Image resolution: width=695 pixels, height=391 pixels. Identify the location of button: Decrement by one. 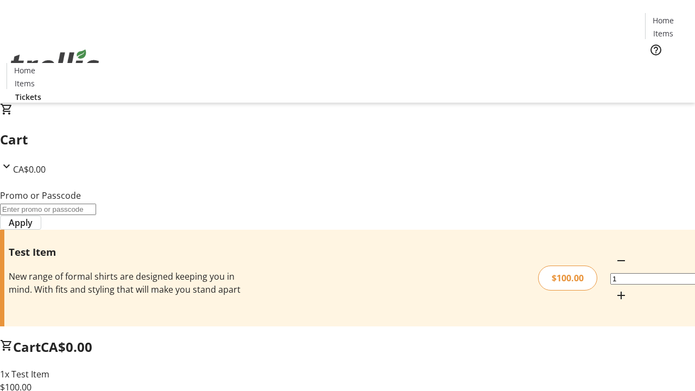
(621, 261).